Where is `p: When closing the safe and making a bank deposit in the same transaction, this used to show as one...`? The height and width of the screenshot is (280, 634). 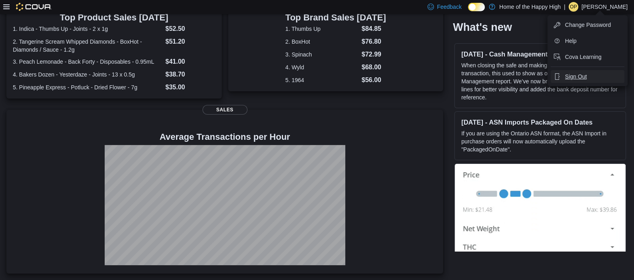 p: When closing the safe and making a bank deposit in the same transaction, this used to show as one... is located at coordinates (540, 81).